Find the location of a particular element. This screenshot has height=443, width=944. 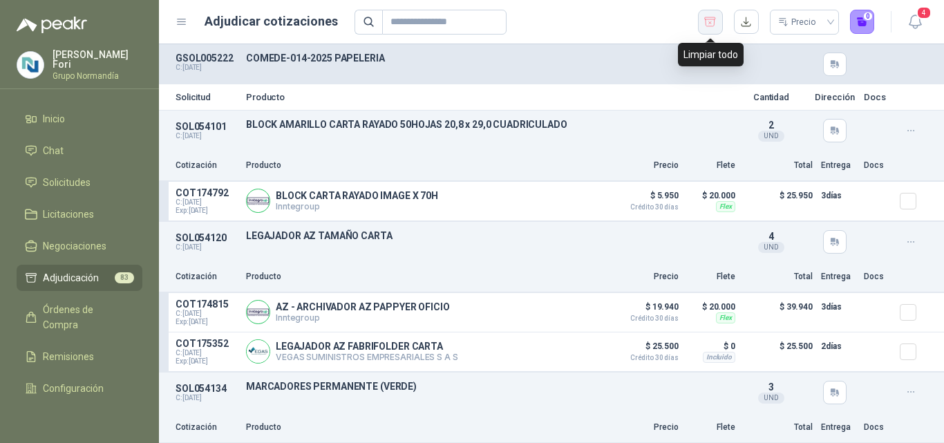

p: AZ - ARCHIVADOR AZ PAPPYER OFICIO is located at coordinates (362, 307).